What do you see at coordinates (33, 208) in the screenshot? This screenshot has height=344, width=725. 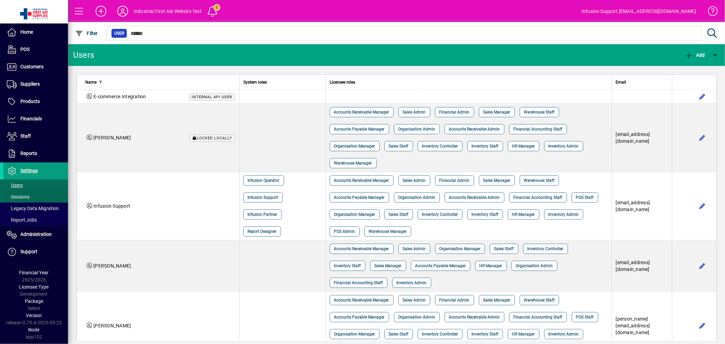 I see `span: Legacy Data Migration` at bounding box center [33, 208].